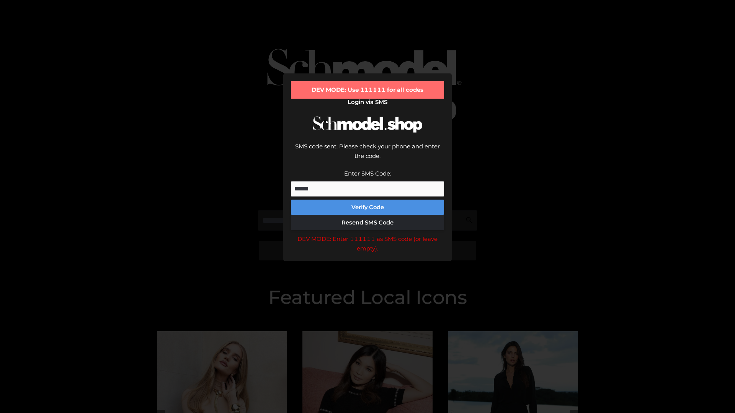 The width and height of the screenshot is (735, 413). What do you see at coordinates (367, 223) in the screenshot?
I see `button: Resend SMS Code` at bounding box center [367, 223].